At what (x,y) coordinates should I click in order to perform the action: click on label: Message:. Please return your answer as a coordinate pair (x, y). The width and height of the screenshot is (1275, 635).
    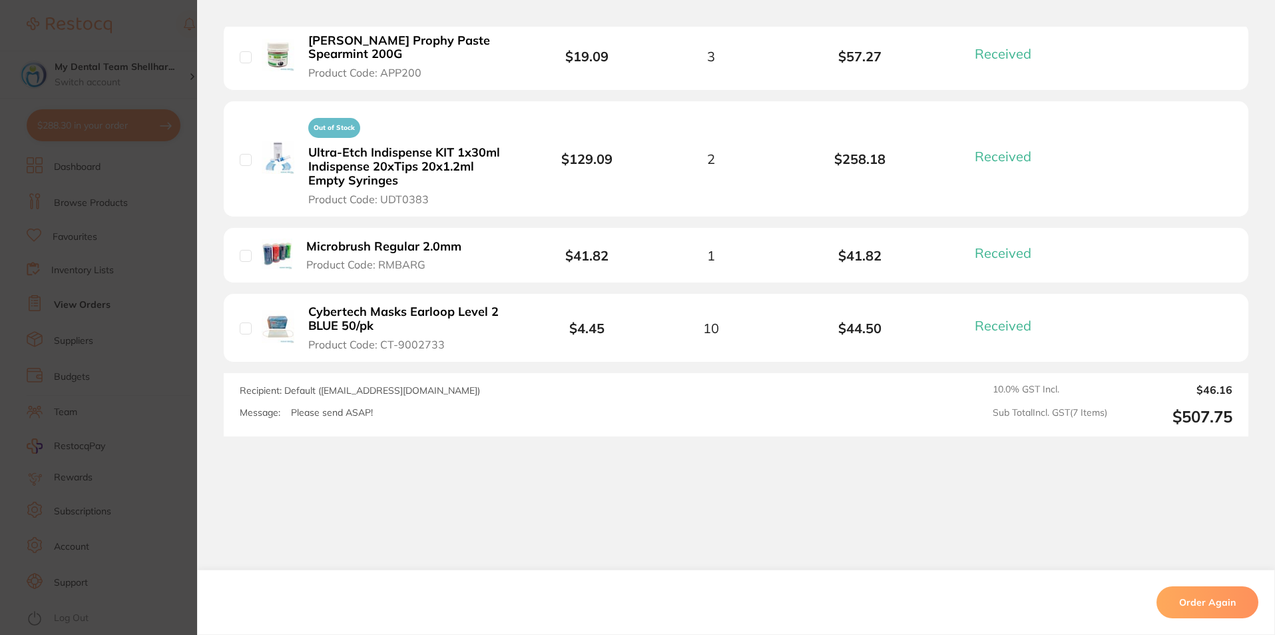
    Looking at the image, I should click on (260, 412).